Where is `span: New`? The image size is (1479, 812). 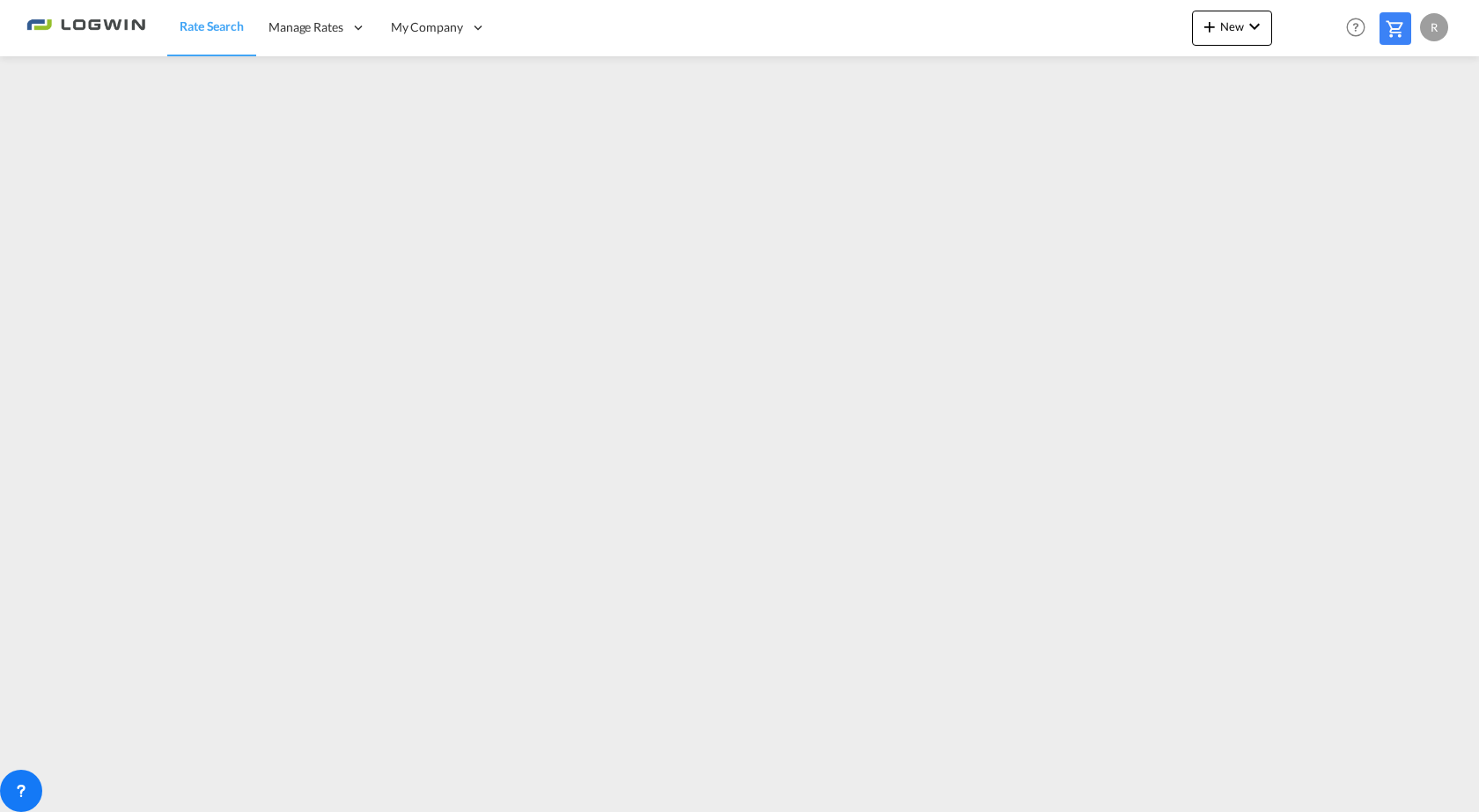
span: New is located at coordinates (1232, 26).